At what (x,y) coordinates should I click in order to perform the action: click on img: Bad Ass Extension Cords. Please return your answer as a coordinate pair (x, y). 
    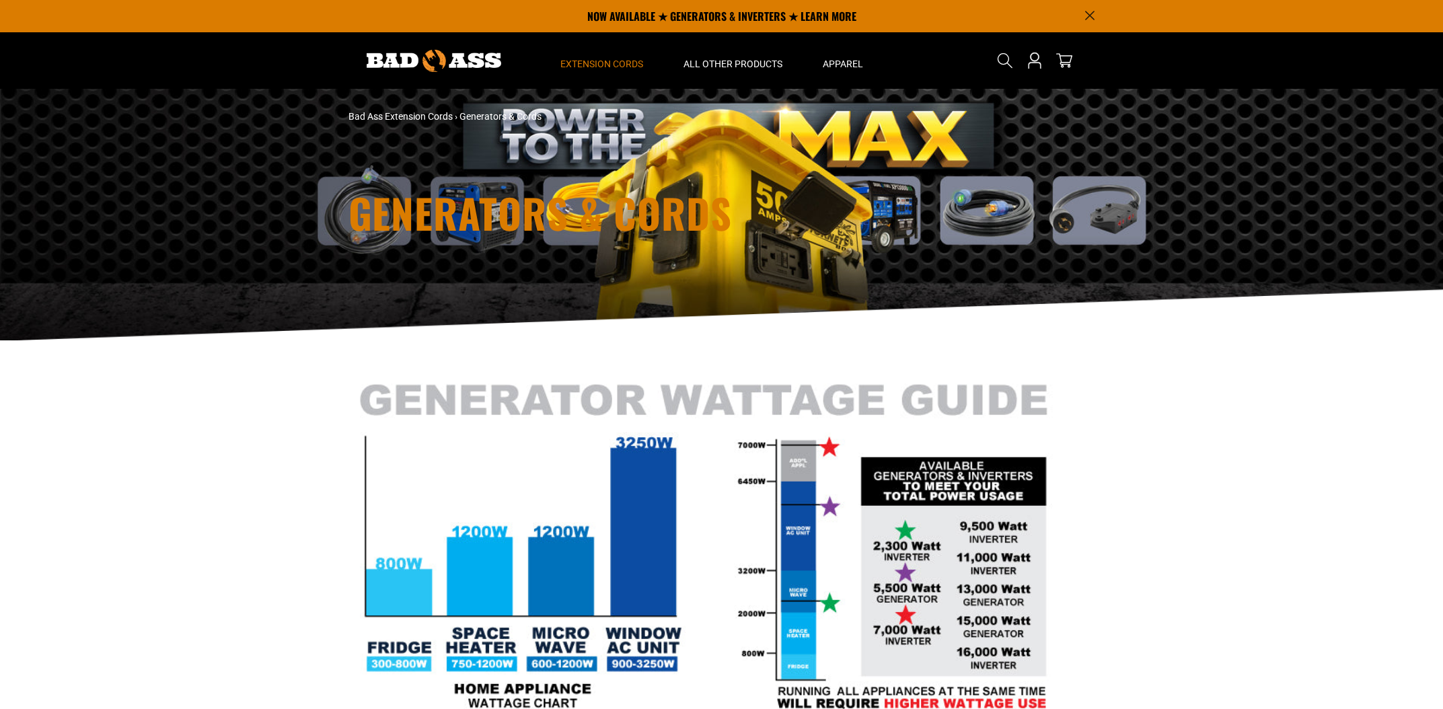
    Looking at the image, I should click on (434, 61).